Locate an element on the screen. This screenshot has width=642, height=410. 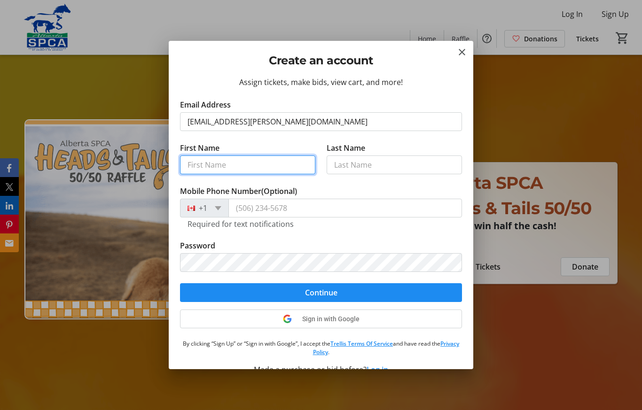
div: Made a purchase or bid before? is located at coordinates (321, 370).